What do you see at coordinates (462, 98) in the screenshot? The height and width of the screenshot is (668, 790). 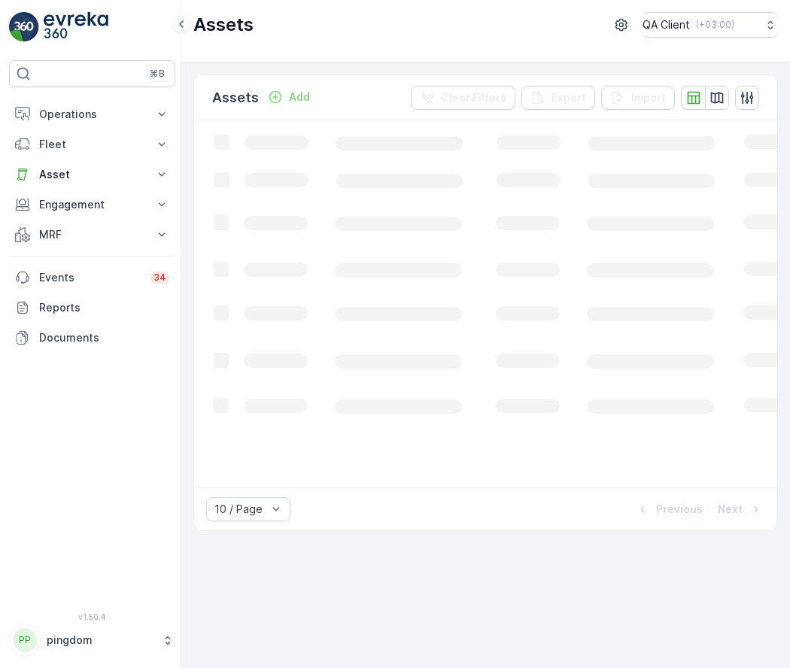 I see `button: Clear Filters` at bounding box center [462, 98].